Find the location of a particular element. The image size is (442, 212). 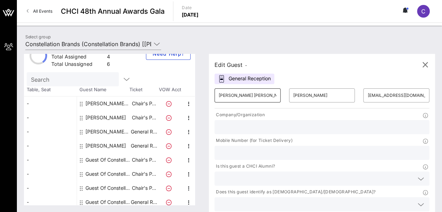

span: Ticket is located at coordinates (143, 90).